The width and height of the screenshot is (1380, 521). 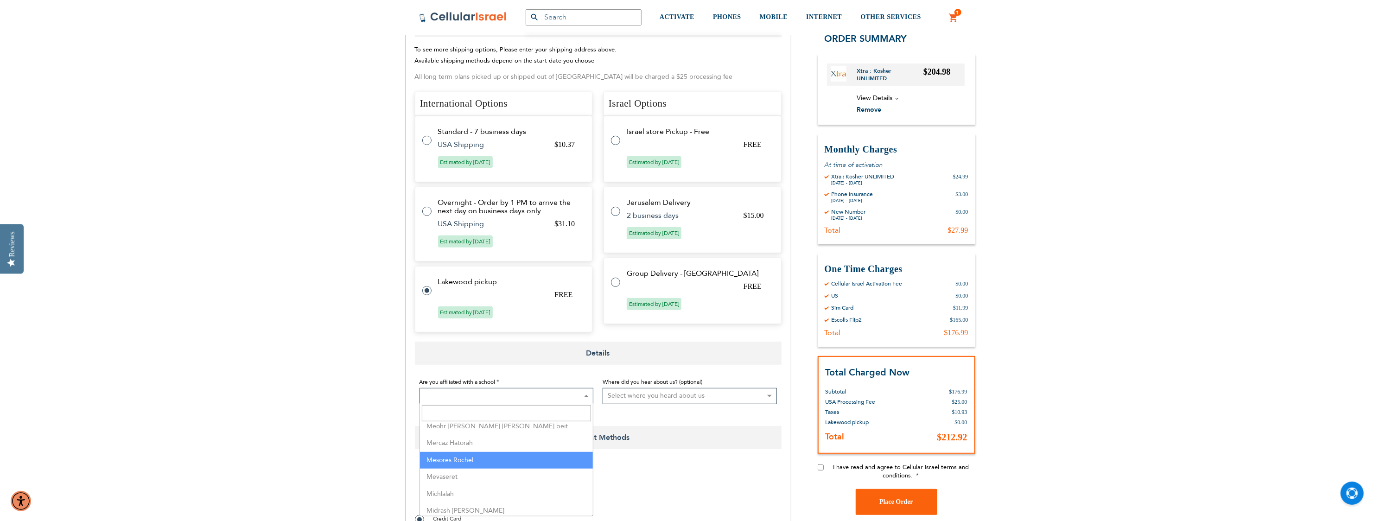 What do you see at coordinates (901, 471) in the screenshot?
I see `span: I have read and agree to Cellular Israel terms and conditions.` at bounding box center [901, 471].